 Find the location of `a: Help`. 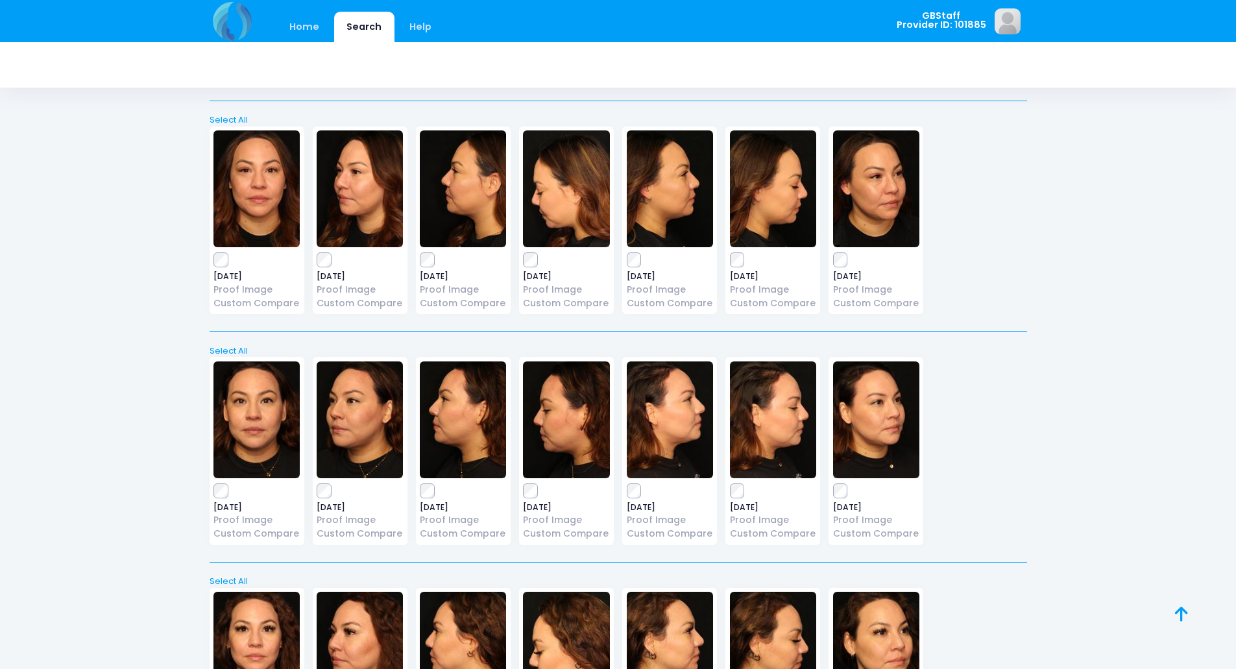

a: Help is located at coordinates (420, 27).